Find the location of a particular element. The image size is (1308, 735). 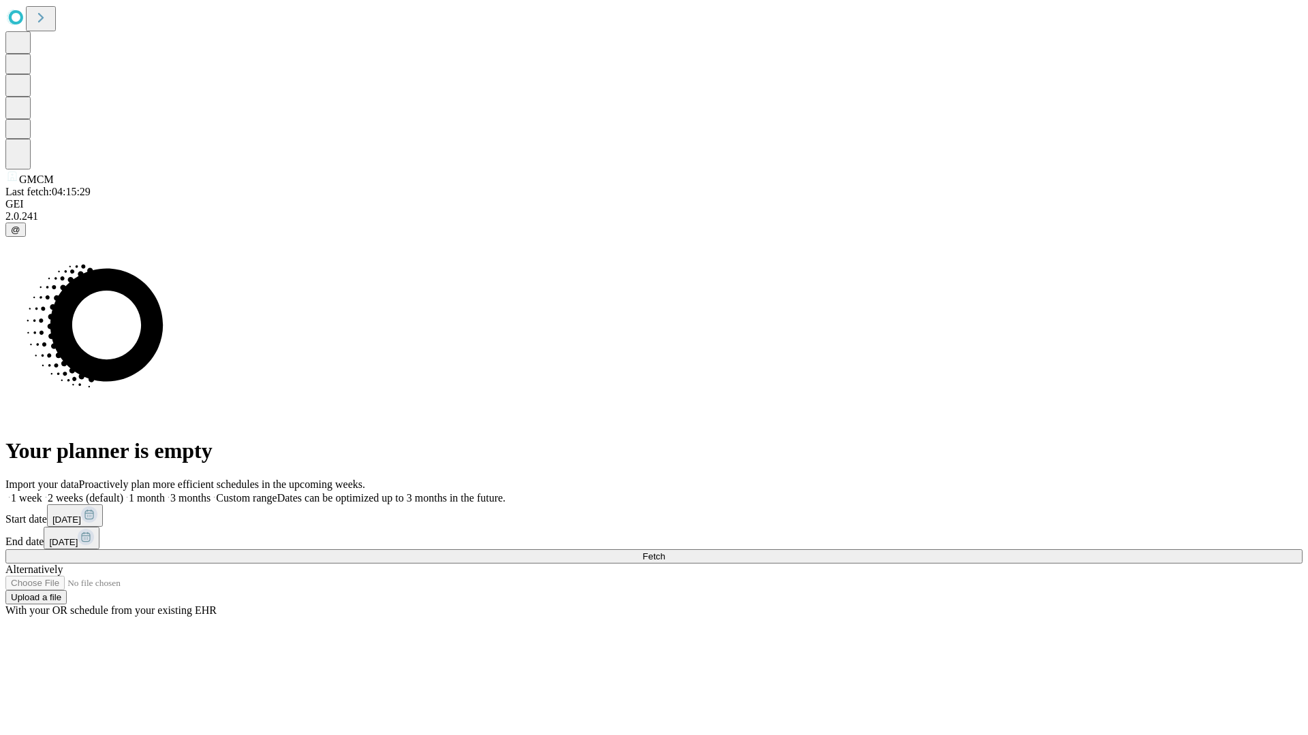

button: Fetch is located at coordinates (654, 556).